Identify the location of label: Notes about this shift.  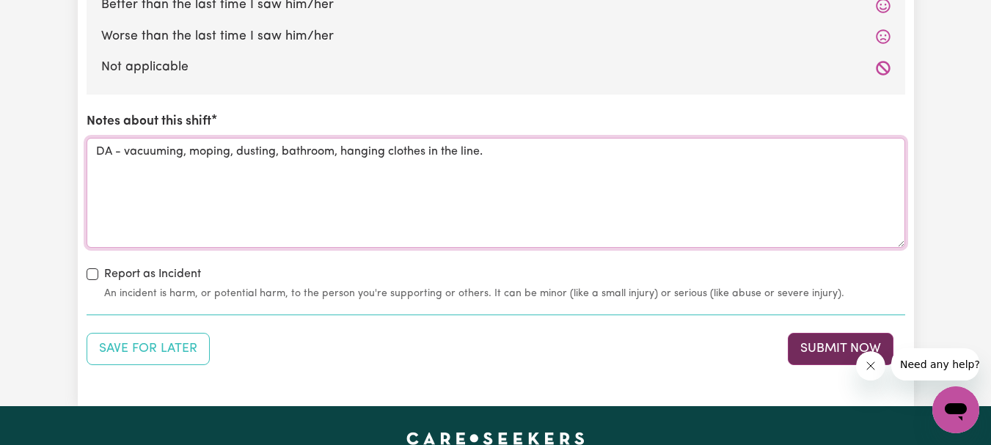
(149, 122).